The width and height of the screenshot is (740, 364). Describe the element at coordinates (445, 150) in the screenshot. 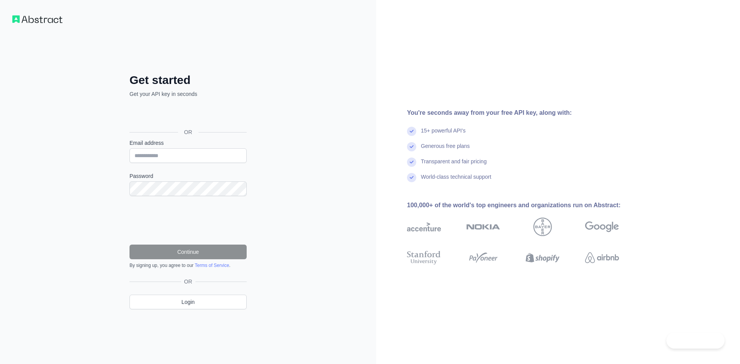

I see `div: Generous free plans` at that location.